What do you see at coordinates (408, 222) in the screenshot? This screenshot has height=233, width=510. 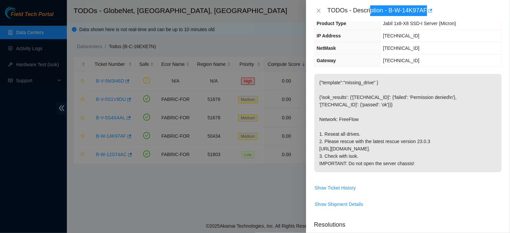 I see `p: Resolutions` at bounding box center [408, 222].